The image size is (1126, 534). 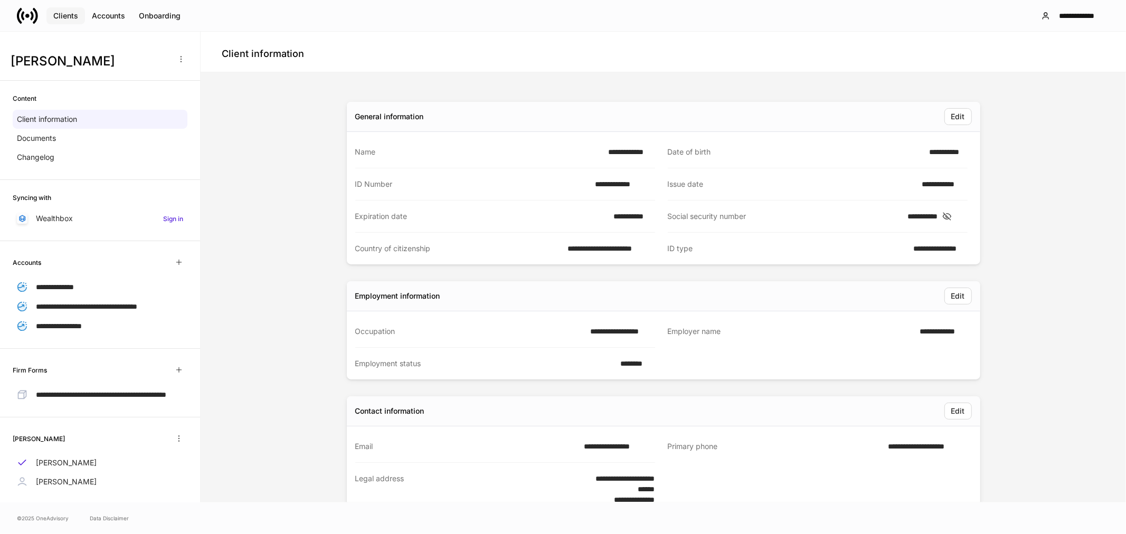 What do you see at coordinates (482, 216) in the screenshot?
I see `div: Expiration date` at bounding box center [482, 216].